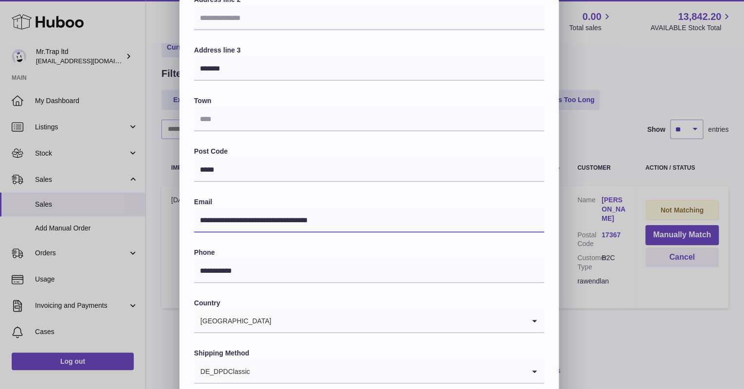  I want to click on label: Phone, so click(369, 253).